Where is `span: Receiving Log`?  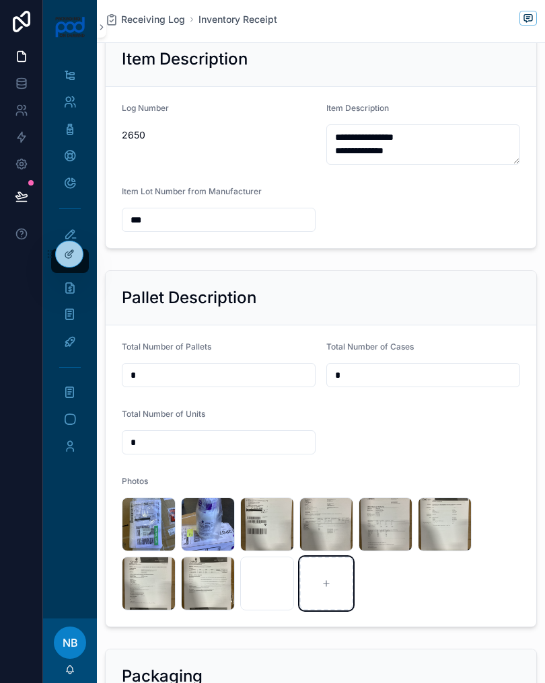
span: Receiving Log is located at coordinates (153, 20).